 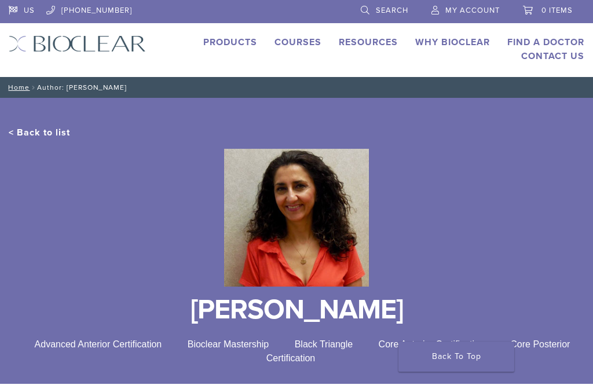 What do you see at coordinates (17, 87) in the screenshot?
I see `a: Home` at bounding box center [17, 87].